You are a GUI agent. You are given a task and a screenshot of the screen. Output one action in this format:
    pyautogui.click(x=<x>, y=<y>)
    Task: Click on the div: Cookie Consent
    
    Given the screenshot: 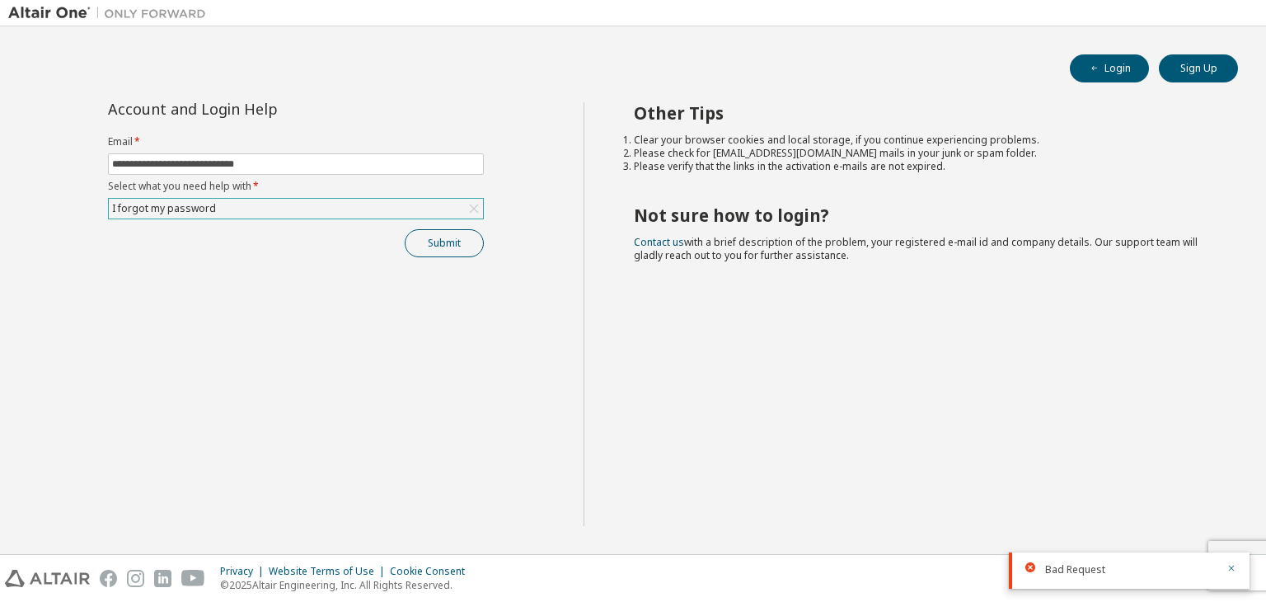 What is the action you would take?
    pyautogui.click(x=432, y=571)
    